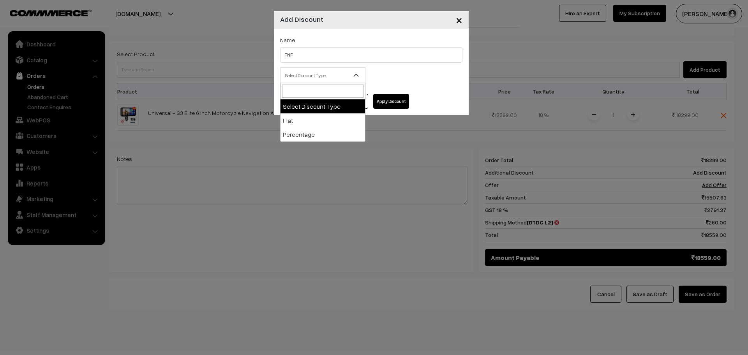  Describe the element at coordinates (288, 40) in the screenshot. I see `label: Name` at that location.